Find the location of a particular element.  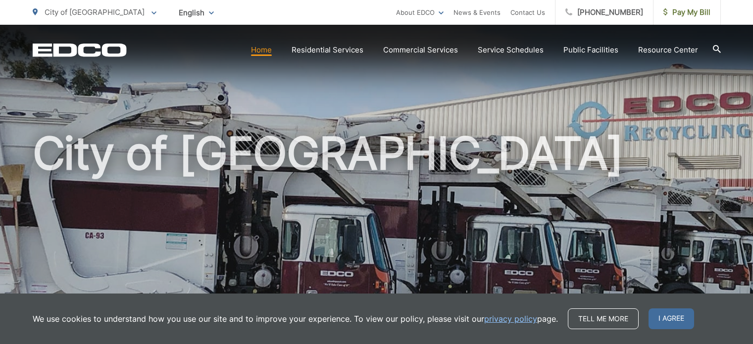

span: Pay My Bill is located at coordinates (687, 12).